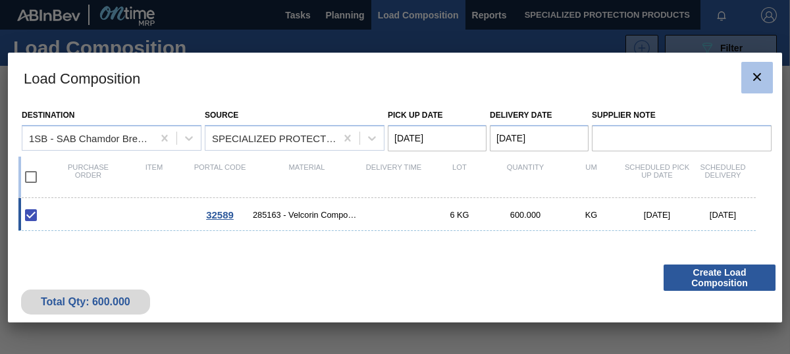 Image resolution: width=790 pixels, height=354 pixels. Describe the element at coordinates (307, 214) in the screenshot. I see `span: 285163 - Velcorin Compound (DMDC)` at that location.